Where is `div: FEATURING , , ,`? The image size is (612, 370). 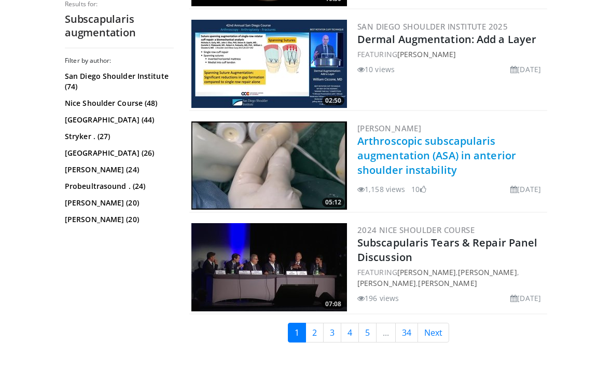 div: FEATURING , , , is located at coordinates (451, 277).